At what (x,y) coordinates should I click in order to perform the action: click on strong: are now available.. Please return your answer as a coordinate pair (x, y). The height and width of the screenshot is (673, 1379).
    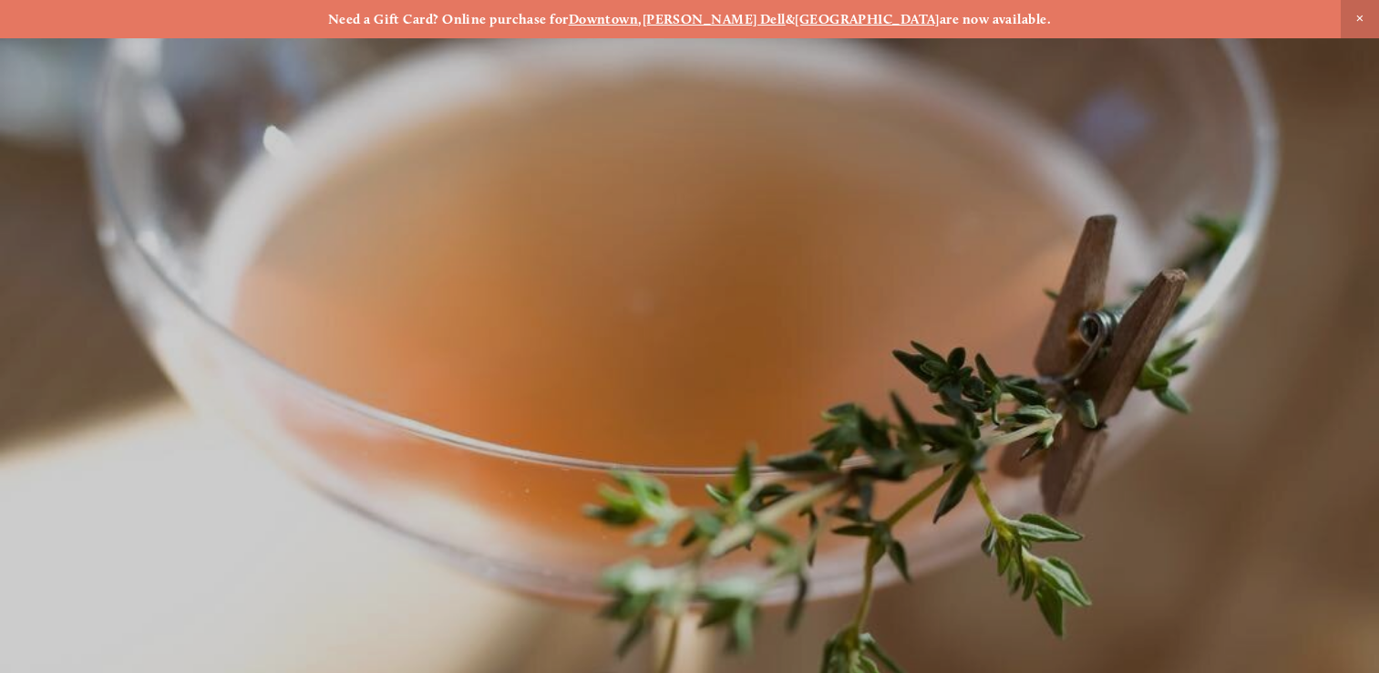
    Looking at the image, I should click on (996, 19).